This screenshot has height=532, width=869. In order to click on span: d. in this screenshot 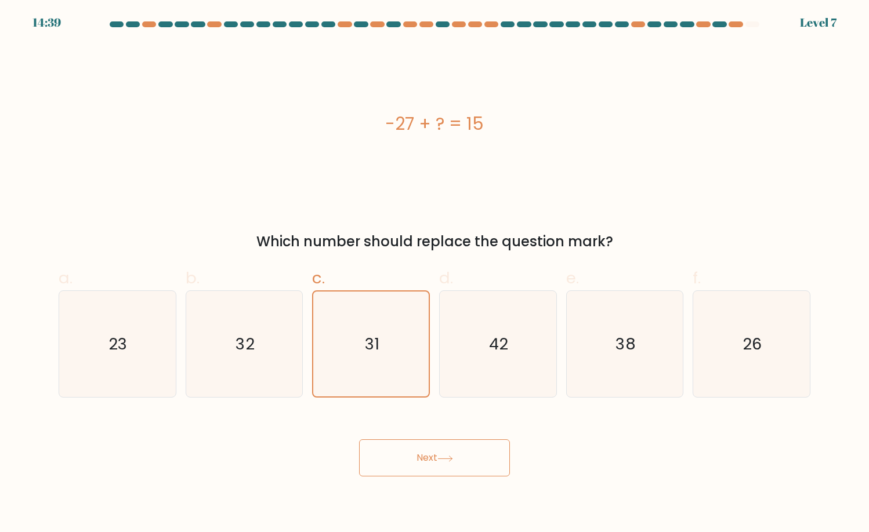, I will do `click(446, 278)`.